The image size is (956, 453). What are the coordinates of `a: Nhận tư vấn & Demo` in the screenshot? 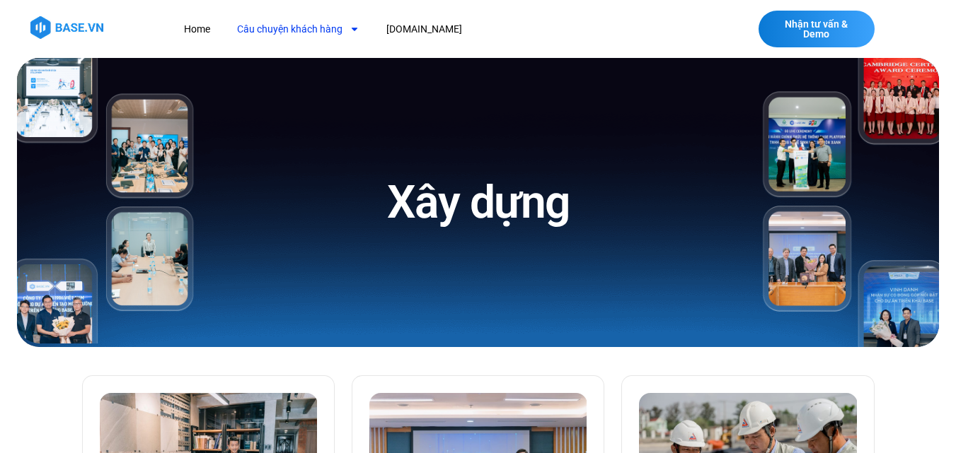 It's located at (816, 29).